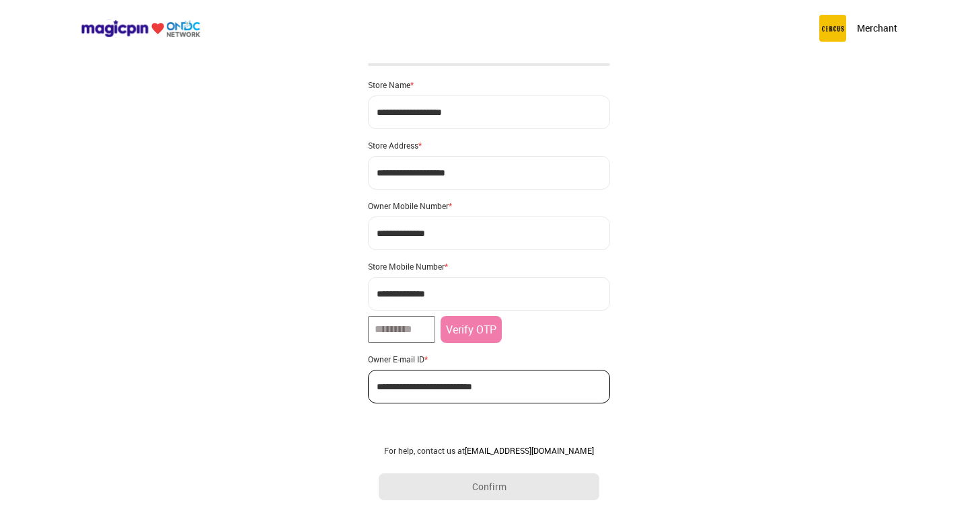 This screenshot has width=978, height=511. Describe the element at coordinates (489, 206) in the screenshot. I see `div: Owner Mobile Number` at that location.